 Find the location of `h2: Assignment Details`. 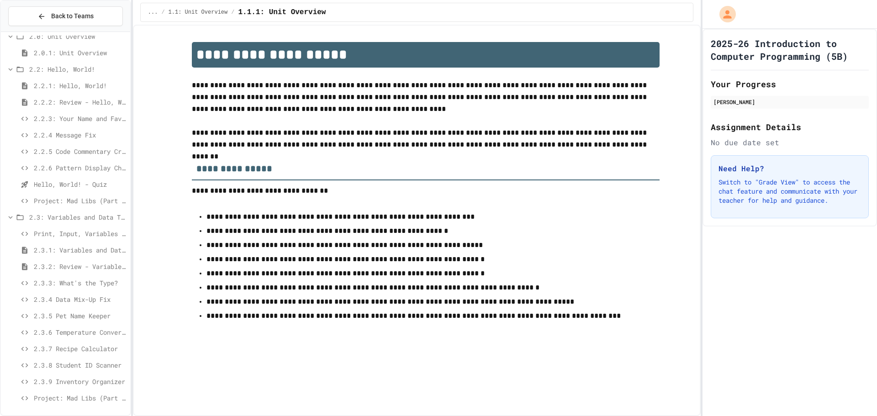

h2: Assignment Details is located at coordinates (790, 127).